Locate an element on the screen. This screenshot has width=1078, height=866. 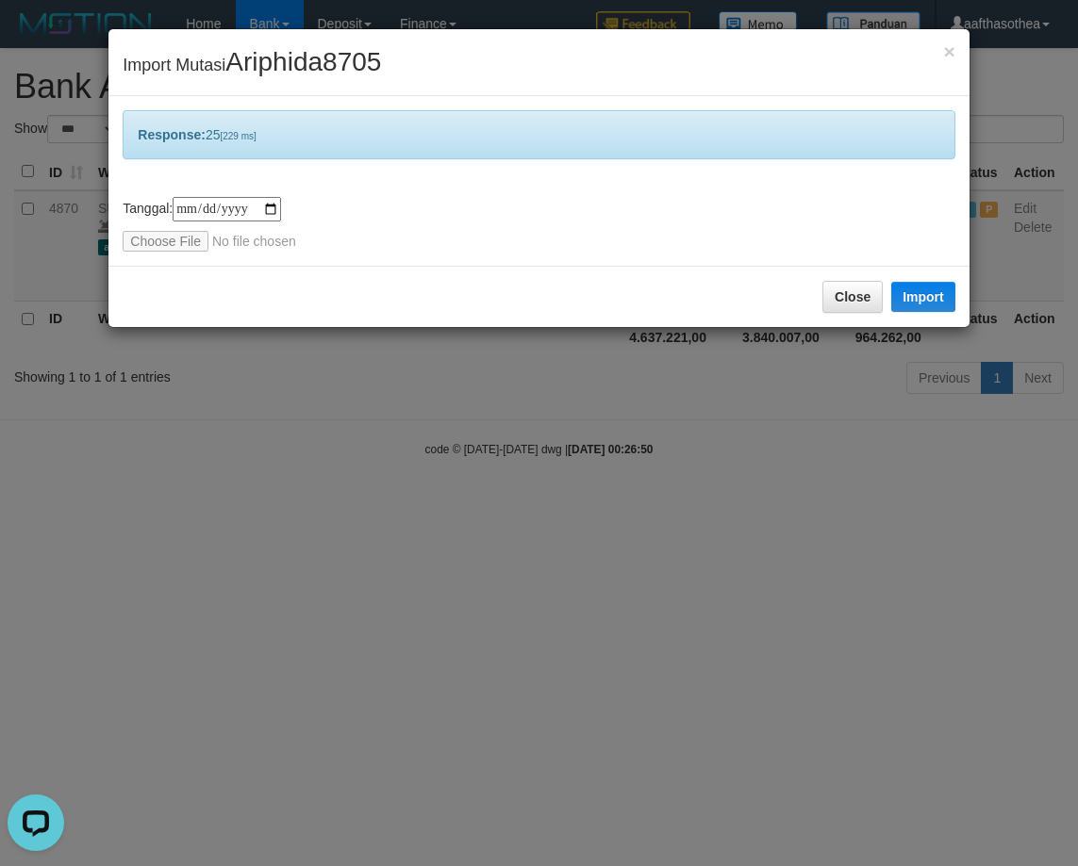
div: Tanggal: is located at coordinates (538, 224).